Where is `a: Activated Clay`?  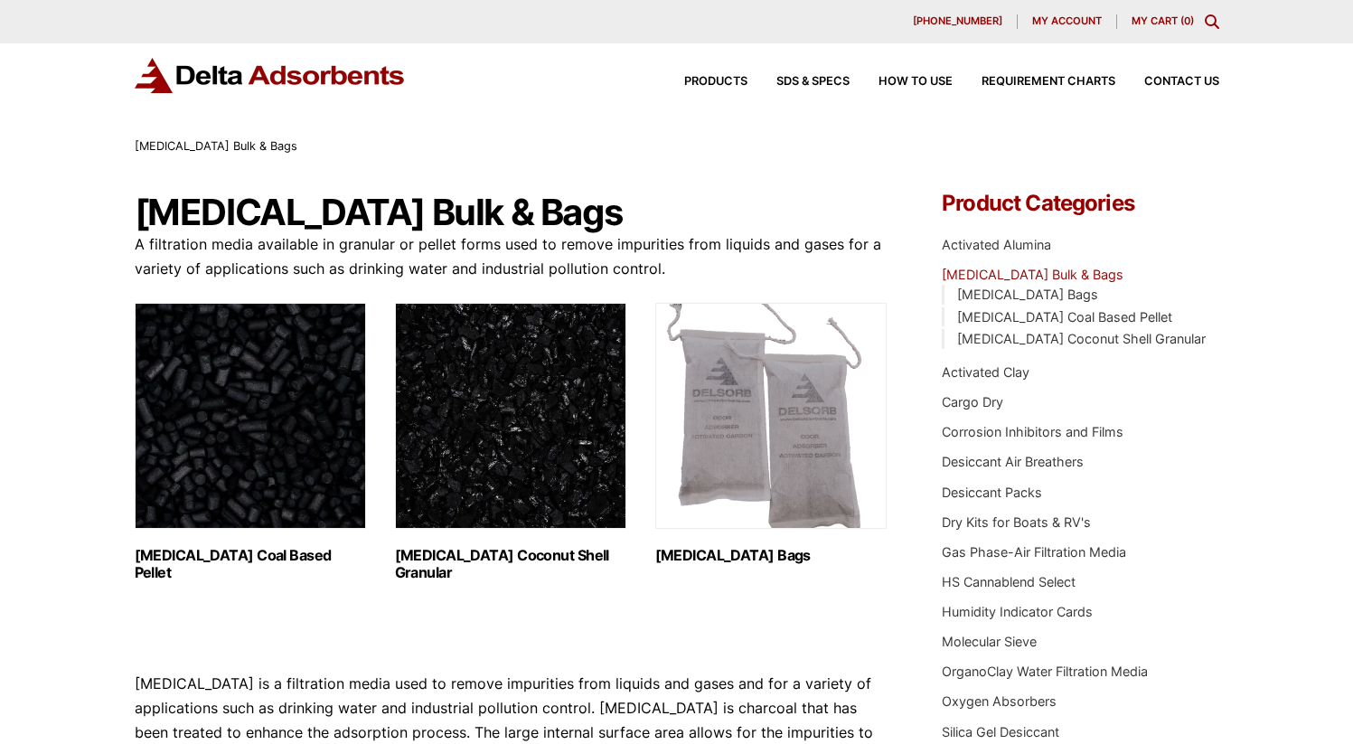
a: Activated Clay is located at coordinates (985, 371).